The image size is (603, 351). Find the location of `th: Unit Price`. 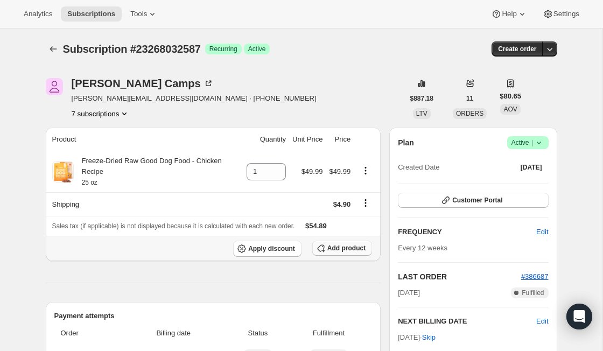

th: Unit Price is located at coordinates (308, 140).